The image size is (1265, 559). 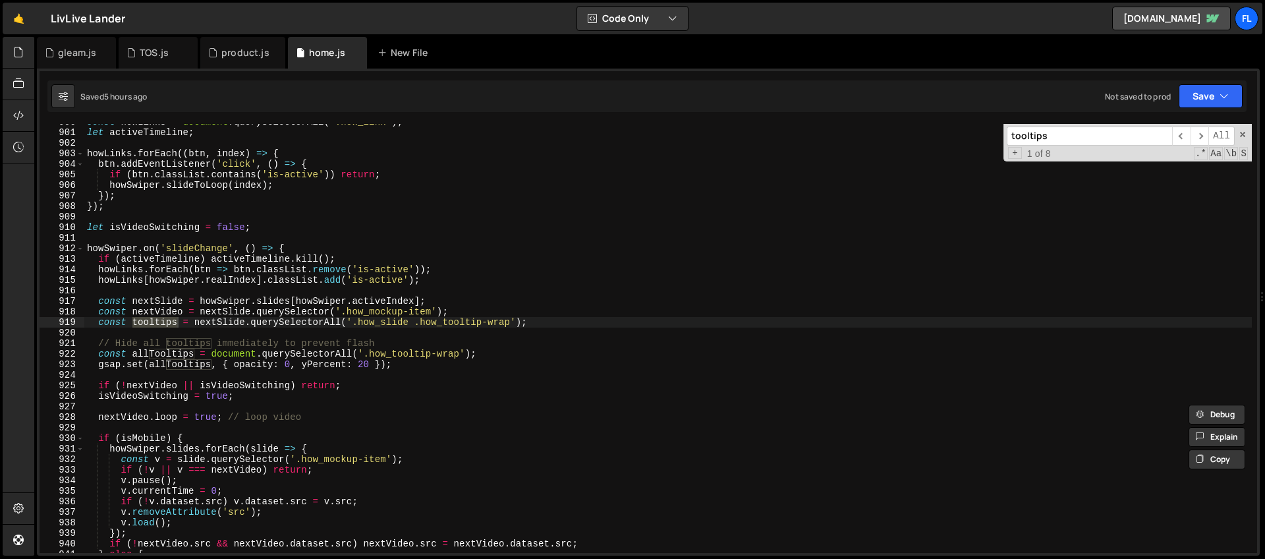 I want to click on div: 907, so click(x=62, y=196).